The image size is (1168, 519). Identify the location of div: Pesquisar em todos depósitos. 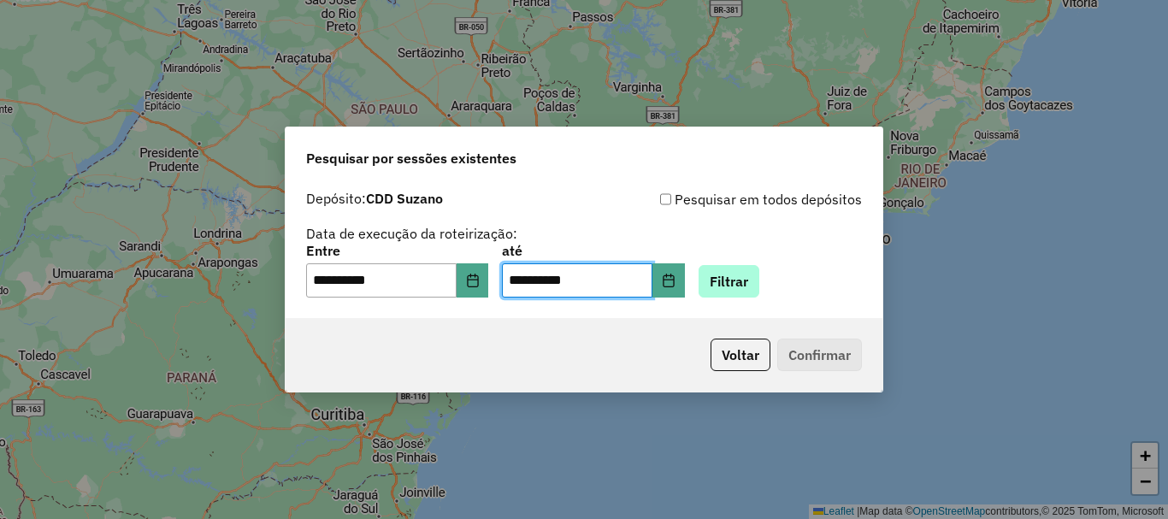
(723, 199).